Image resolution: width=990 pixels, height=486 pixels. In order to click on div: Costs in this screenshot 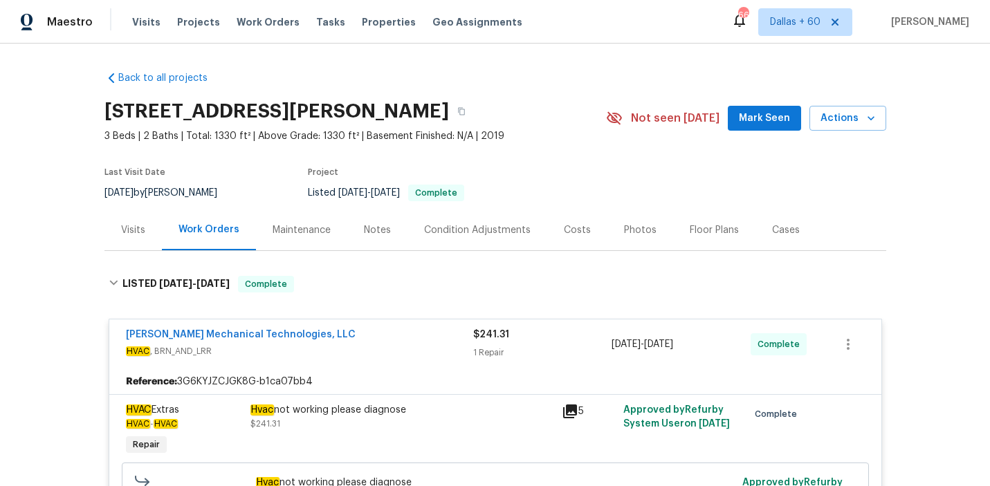, I will do `click(577, 230)`.